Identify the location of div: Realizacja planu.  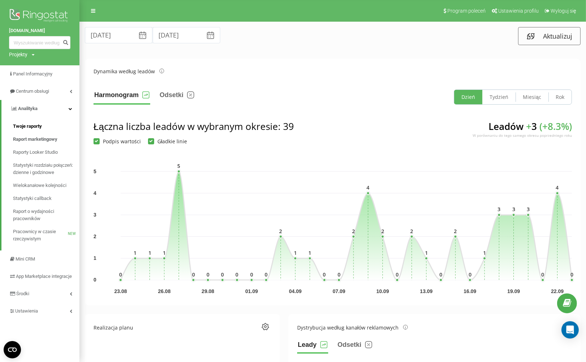
(113, 328).